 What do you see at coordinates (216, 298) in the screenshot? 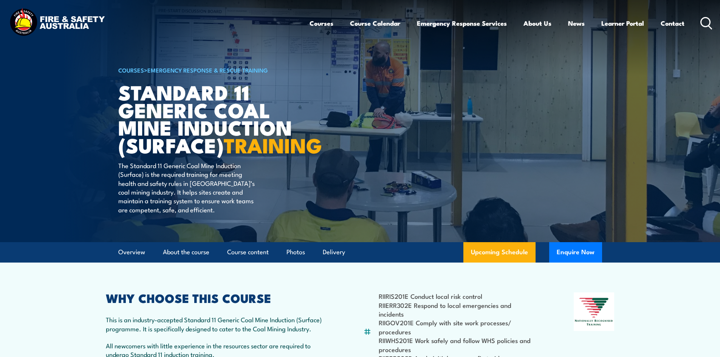
I see `h2: WHY CHOOSE THIS COURSE` at bounding box center [216, 298].